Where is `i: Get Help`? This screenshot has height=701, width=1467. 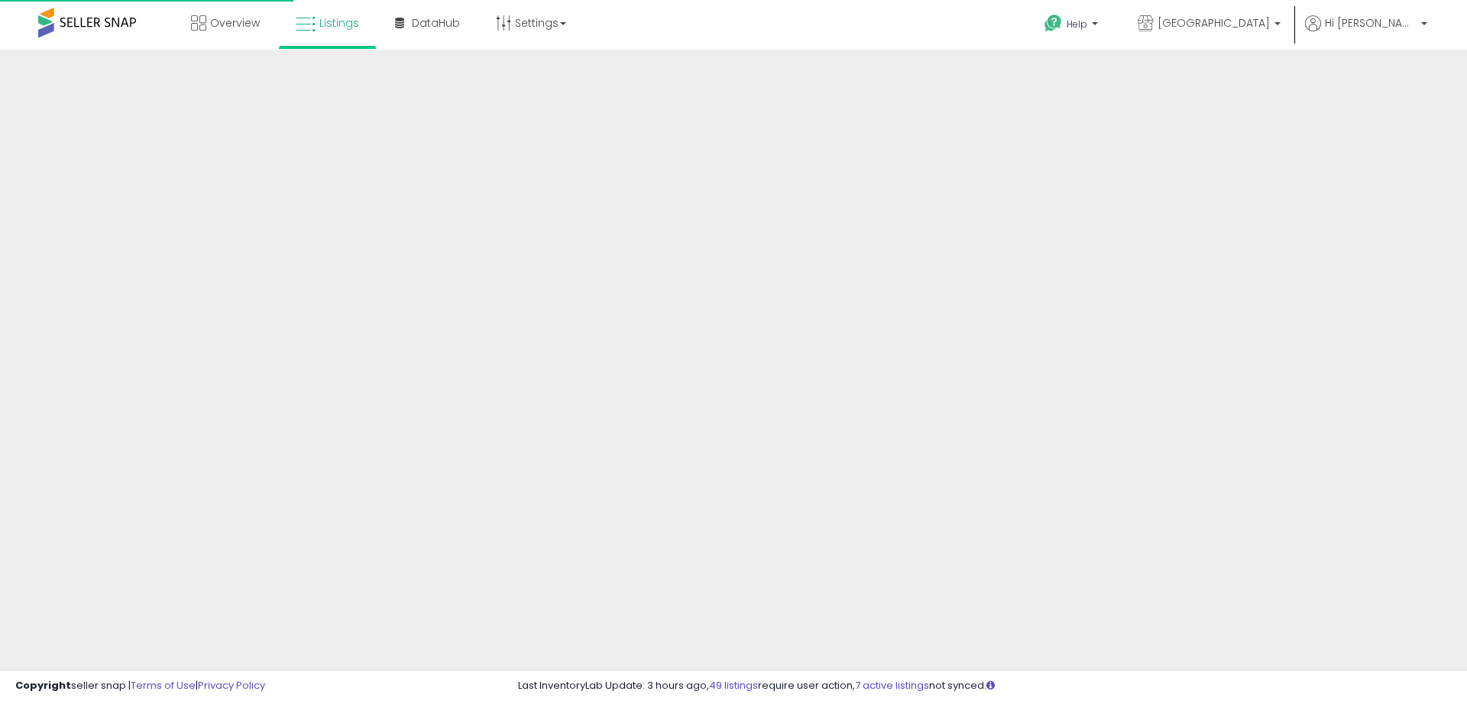 i: Get Help is located at coordinates (1053, 23).